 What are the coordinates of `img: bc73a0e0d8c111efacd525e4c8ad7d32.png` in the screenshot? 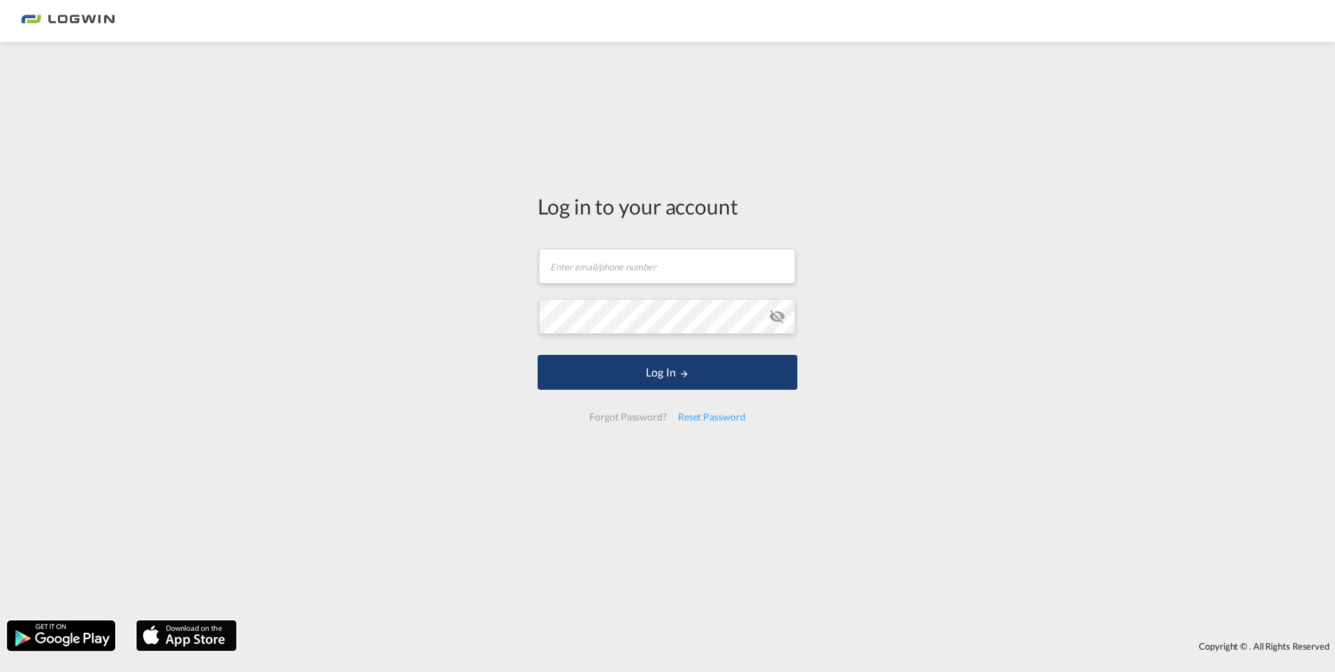 It's located at (68, 21).